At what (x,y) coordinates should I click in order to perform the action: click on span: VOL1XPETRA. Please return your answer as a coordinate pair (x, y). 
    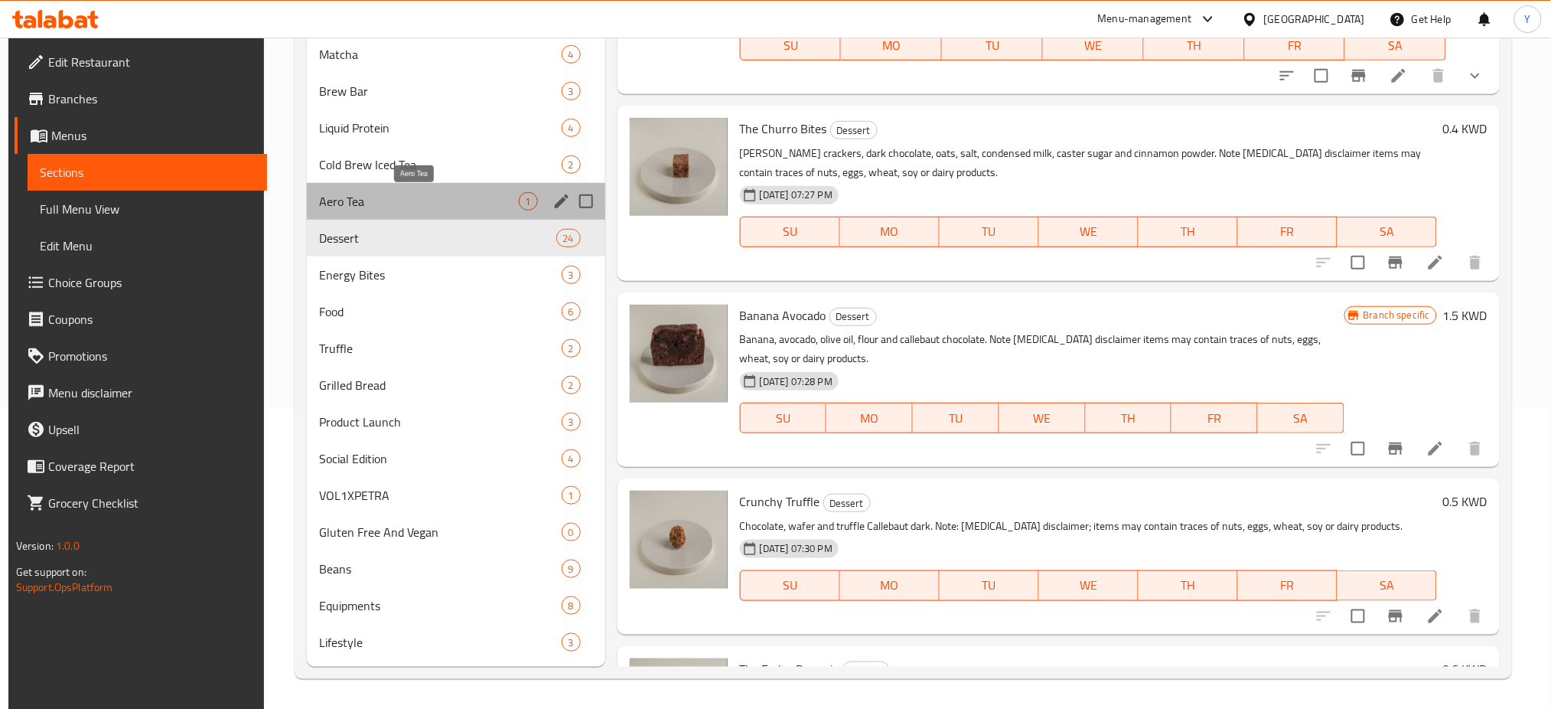
    Looking at the image, I should click on (440, 495).